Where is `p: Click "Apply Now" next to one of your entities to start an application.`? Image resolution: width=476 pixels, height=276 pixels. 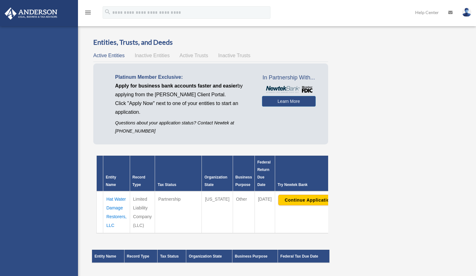 p: Click "Apply Now" next to one of your entities to start an application. is located at coordinates (184, 108).